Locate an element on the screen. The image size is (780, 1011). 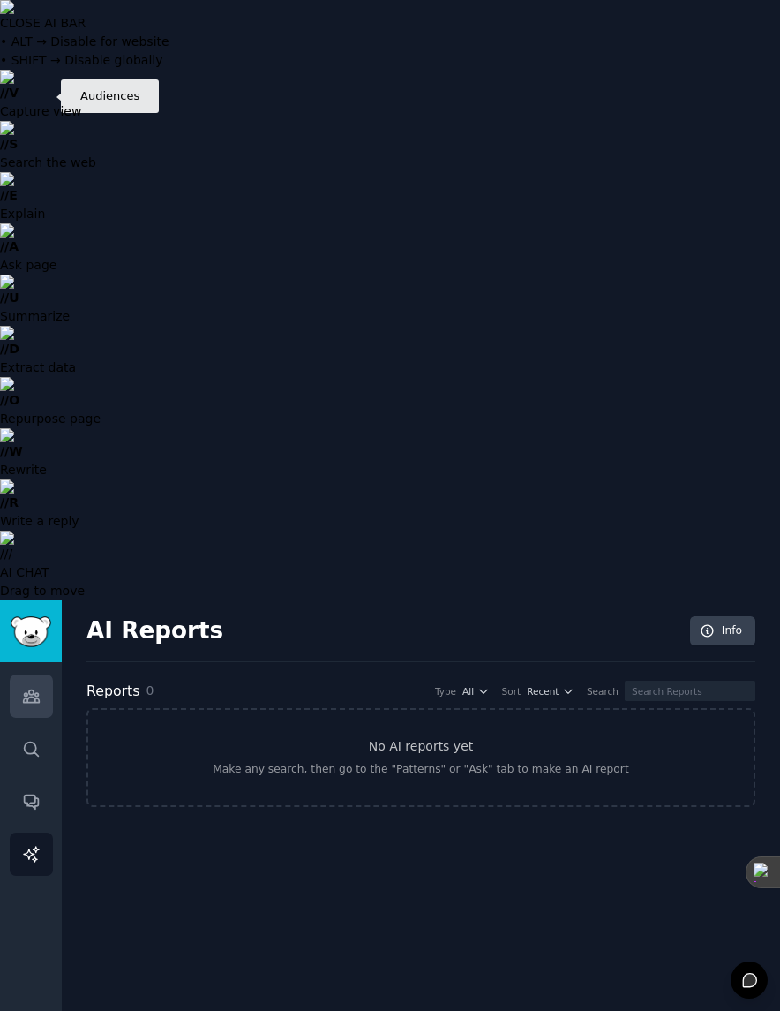
h2: AI Reports is located at coordinates (154, 631).